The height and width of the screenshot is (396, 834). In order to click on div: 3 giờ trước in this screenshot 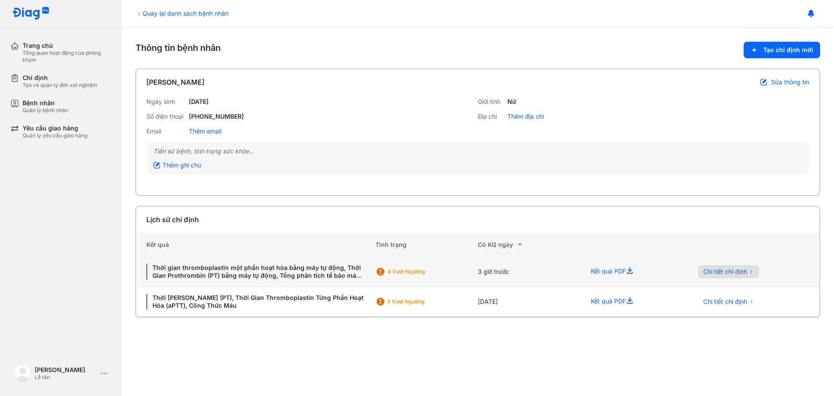, I will do `click(529, 271)`.